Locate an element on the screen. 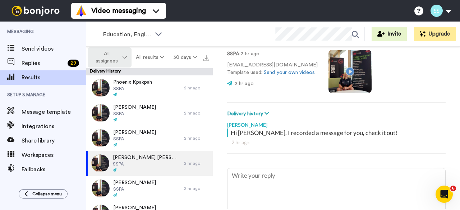  div: Delivery History is located at coordinates (150, 72).